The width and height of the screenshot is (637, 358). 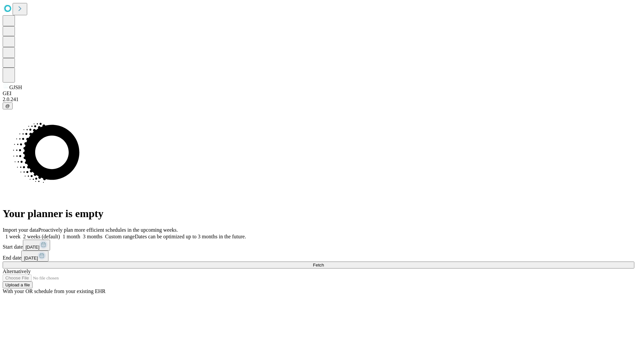 What do you see at coordinates (190, 236) in the screenshot?
I see `span: Dates can be optimized up to 3 months in the future.` at bounding box center [190, 236].